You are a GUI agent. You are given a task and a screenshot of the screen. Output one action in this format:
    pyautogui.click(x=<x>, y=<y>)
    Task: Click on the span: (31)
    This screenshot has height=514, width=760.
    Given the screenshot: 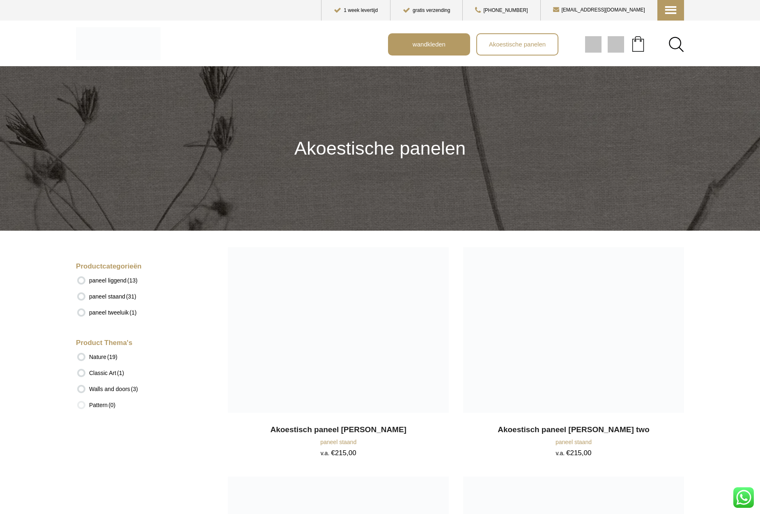 What is the action you would take?
    pyautogui.click(x=131, y=296)
    